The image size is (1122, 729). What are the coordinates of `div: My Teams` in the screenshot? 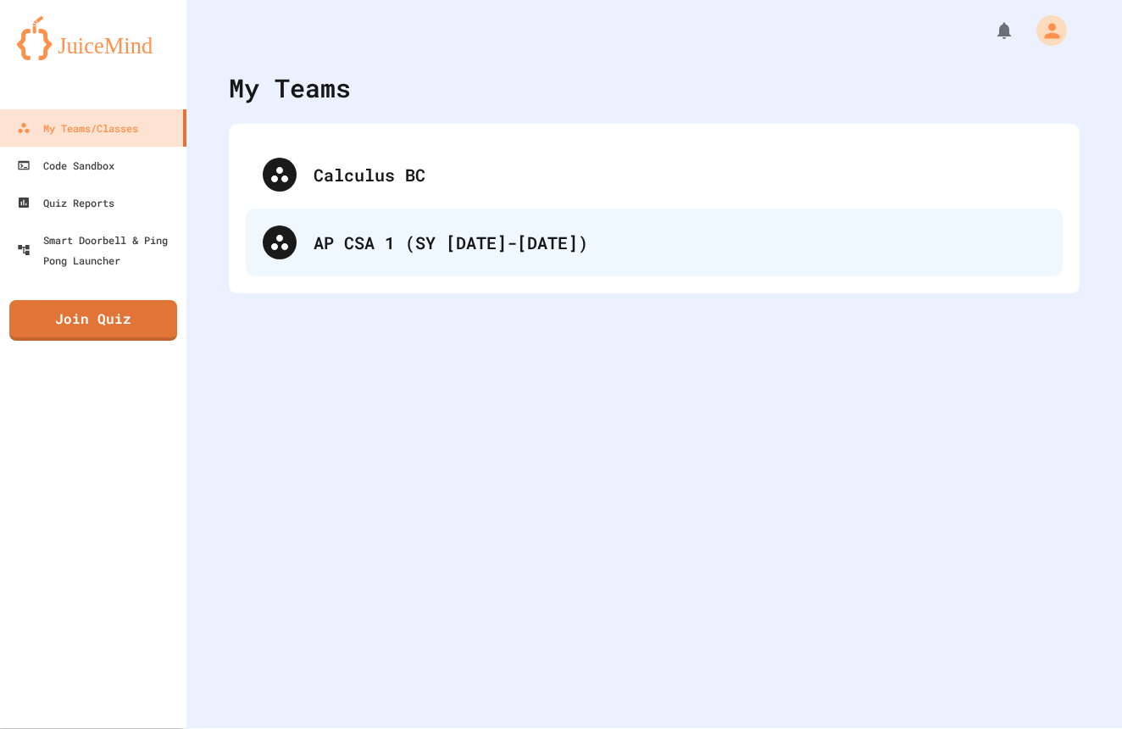 It's located at (290, 87).